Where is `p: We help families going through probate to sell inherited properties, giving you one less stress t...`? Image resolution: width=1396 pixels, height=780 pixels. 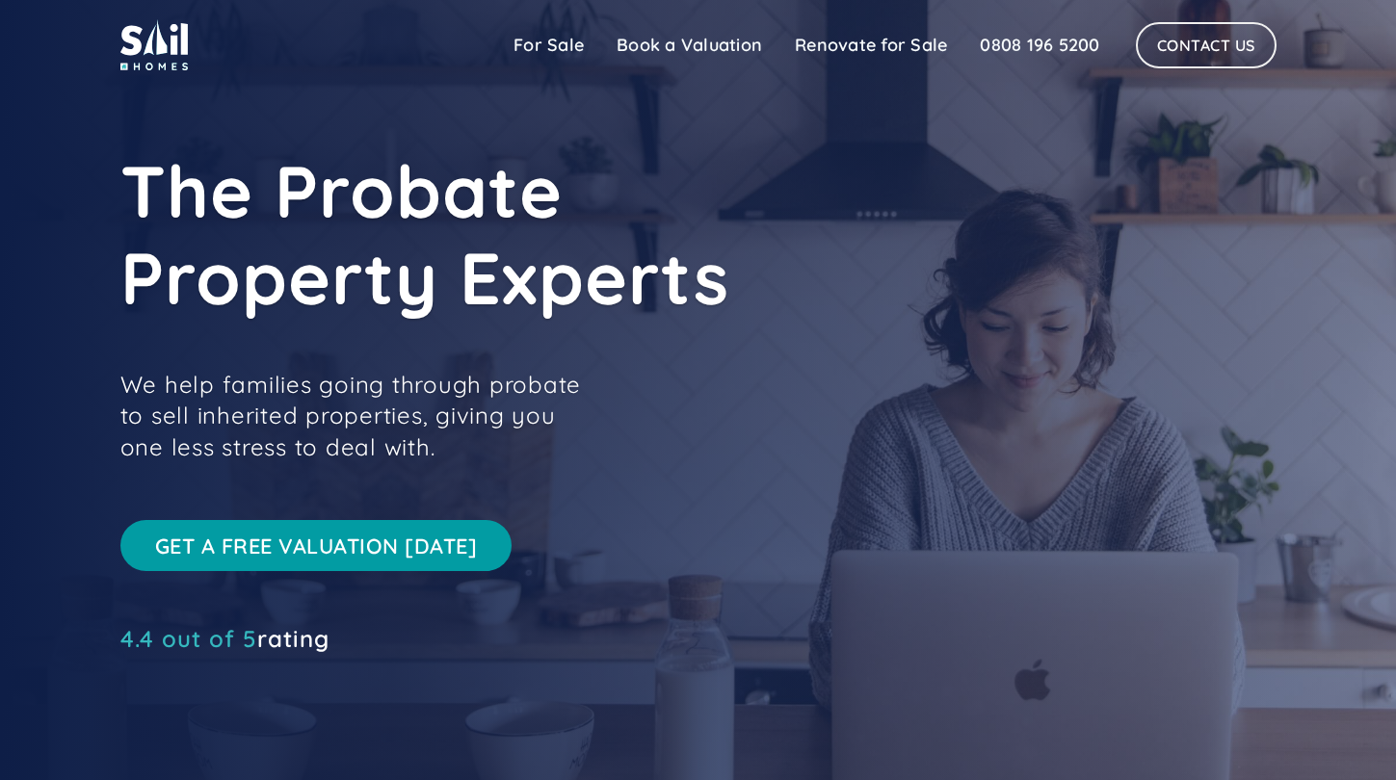
p: We help families going through probate to sell inherited properties, giving you one less stress t... is located at coordinates (361, 415).